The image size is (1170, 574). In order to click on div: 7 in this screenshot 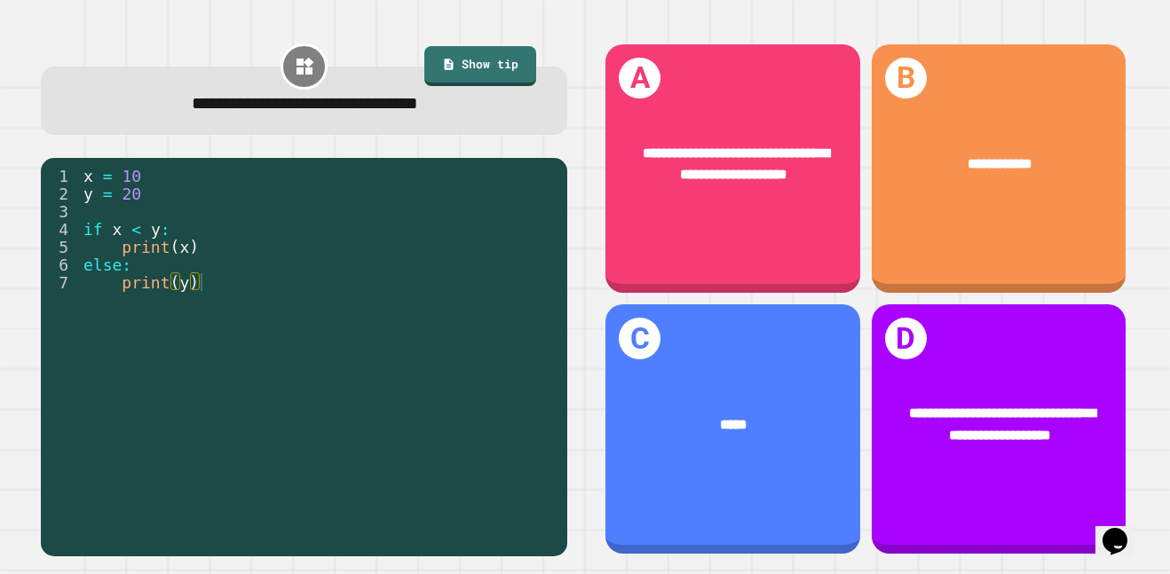, I will do `click(60, 282)`.